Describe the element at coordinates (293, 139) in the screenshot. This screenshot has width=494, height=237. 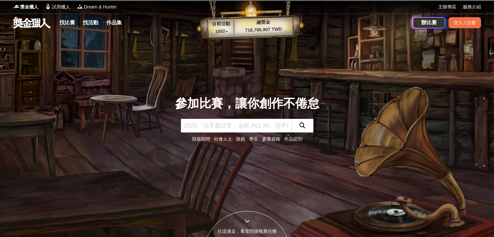
I see `a: 作品組別` at that location.